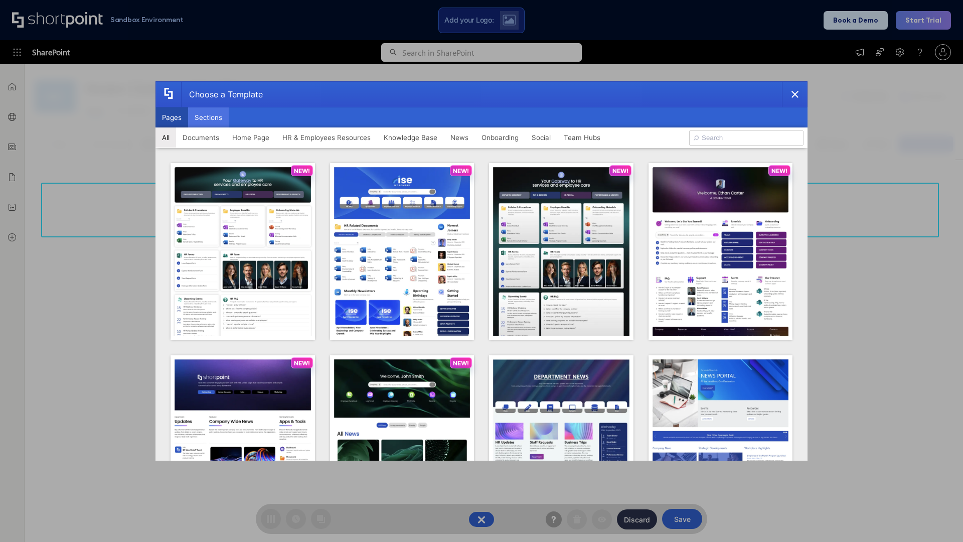 The image size is (963, 542). Describe the element at coordinates (938, 518) in the screenshot. I see `div: Chat Widget` at that location.